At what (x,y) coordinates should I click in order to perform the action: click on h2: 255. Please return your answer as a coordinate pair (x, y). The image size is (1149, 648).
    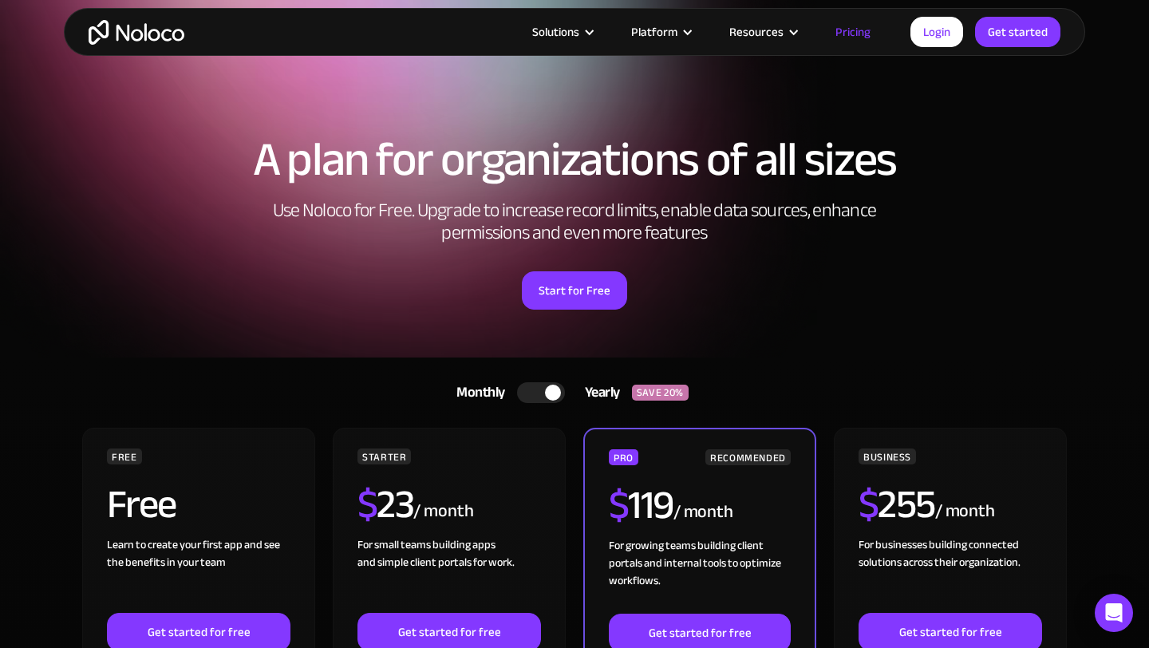
    Looking at the image, I should click on (897, 504).